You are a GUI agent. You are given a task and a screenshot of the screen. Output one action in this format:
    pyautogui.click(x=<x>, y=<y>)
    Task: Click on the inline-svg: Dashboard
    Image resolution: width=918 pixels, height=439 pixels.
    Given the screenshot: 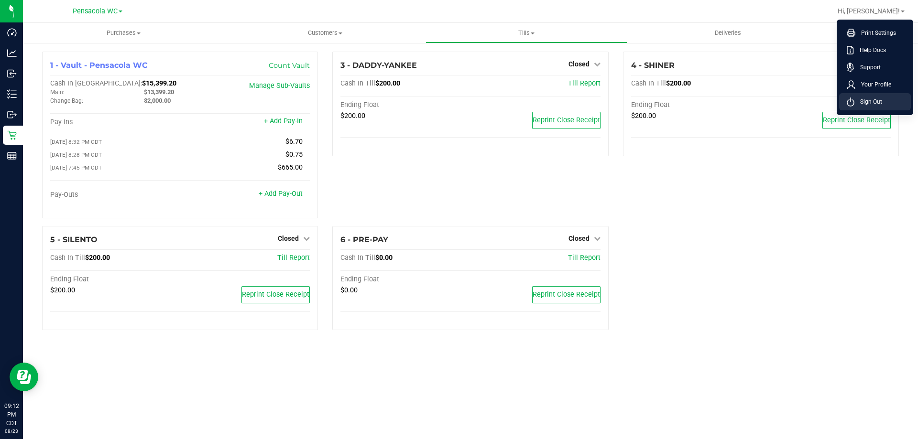 What is the action you would take?
    pyautogui.click(x=12, y=33)
    